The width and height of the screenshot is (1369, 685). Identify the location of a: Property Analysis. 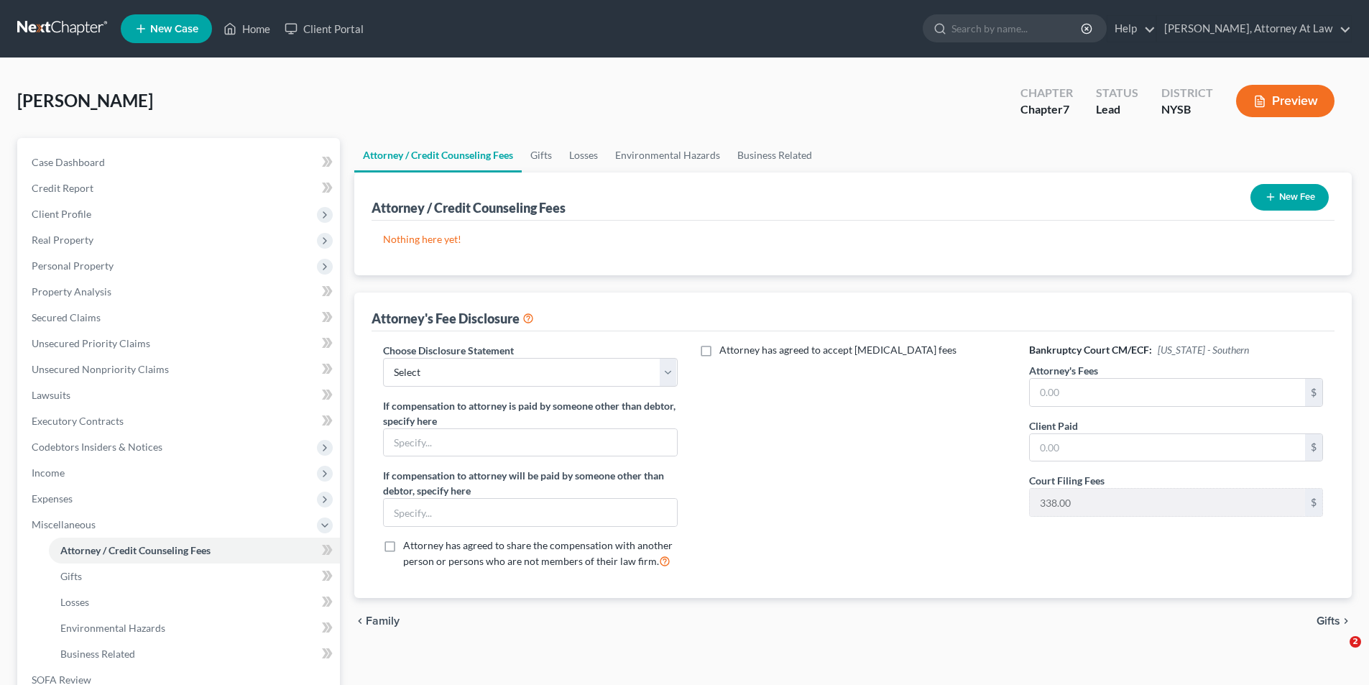
(180, 292).